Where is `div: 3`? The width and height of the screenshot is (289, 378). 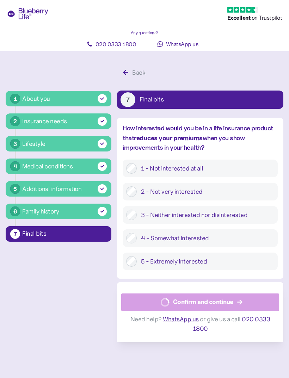
div: 3 is located at coordinates (15, 144).